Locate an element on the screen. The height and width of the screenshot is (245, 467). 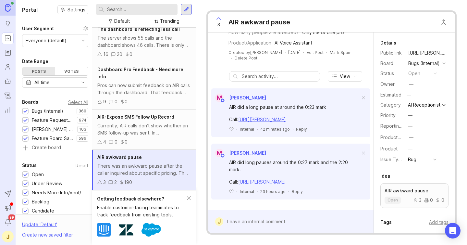
div: AI Receptionist is located at coordinates (425, 105).